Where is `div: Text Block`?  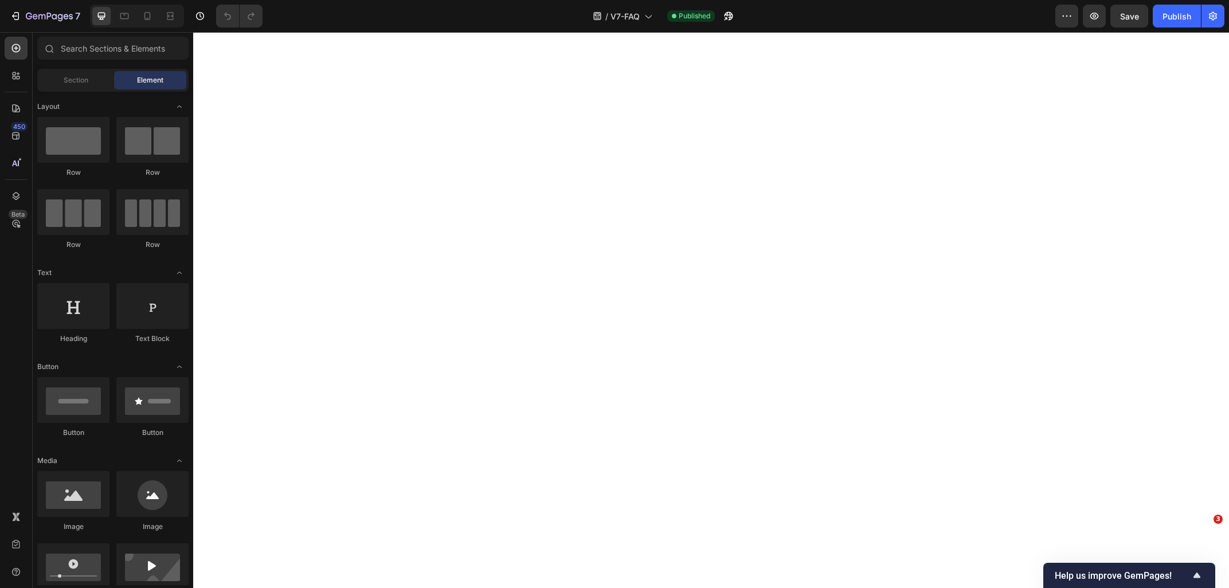 div: Text Block is located at coordinates (153, 339).